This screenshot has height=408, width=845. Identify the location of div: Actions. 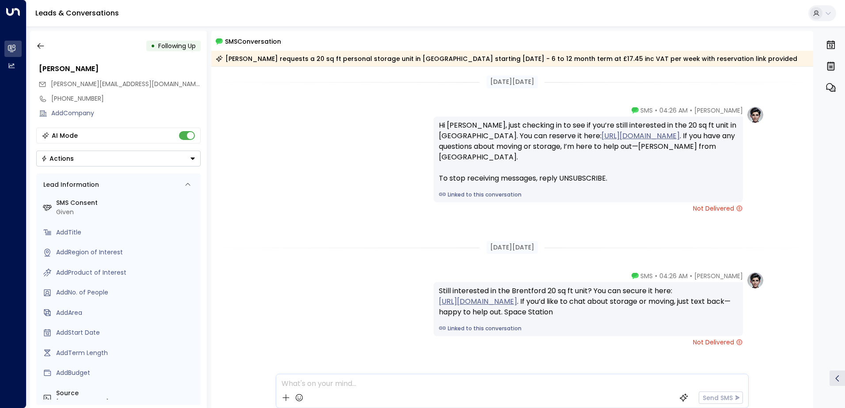
(57, 159).